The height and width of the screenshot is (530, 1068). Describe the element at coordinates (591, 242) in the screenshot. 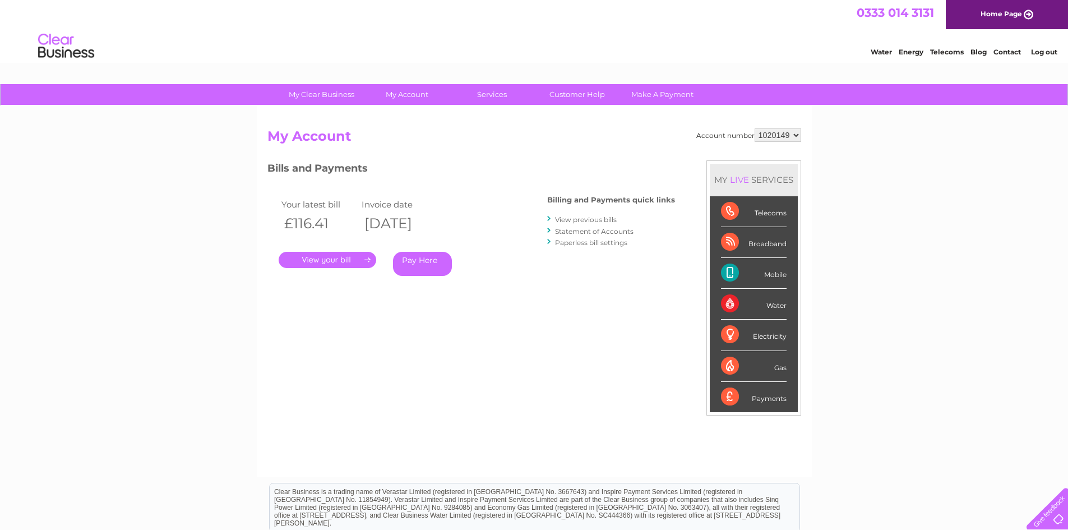

I see `a: Paperless bill settings` at that location.